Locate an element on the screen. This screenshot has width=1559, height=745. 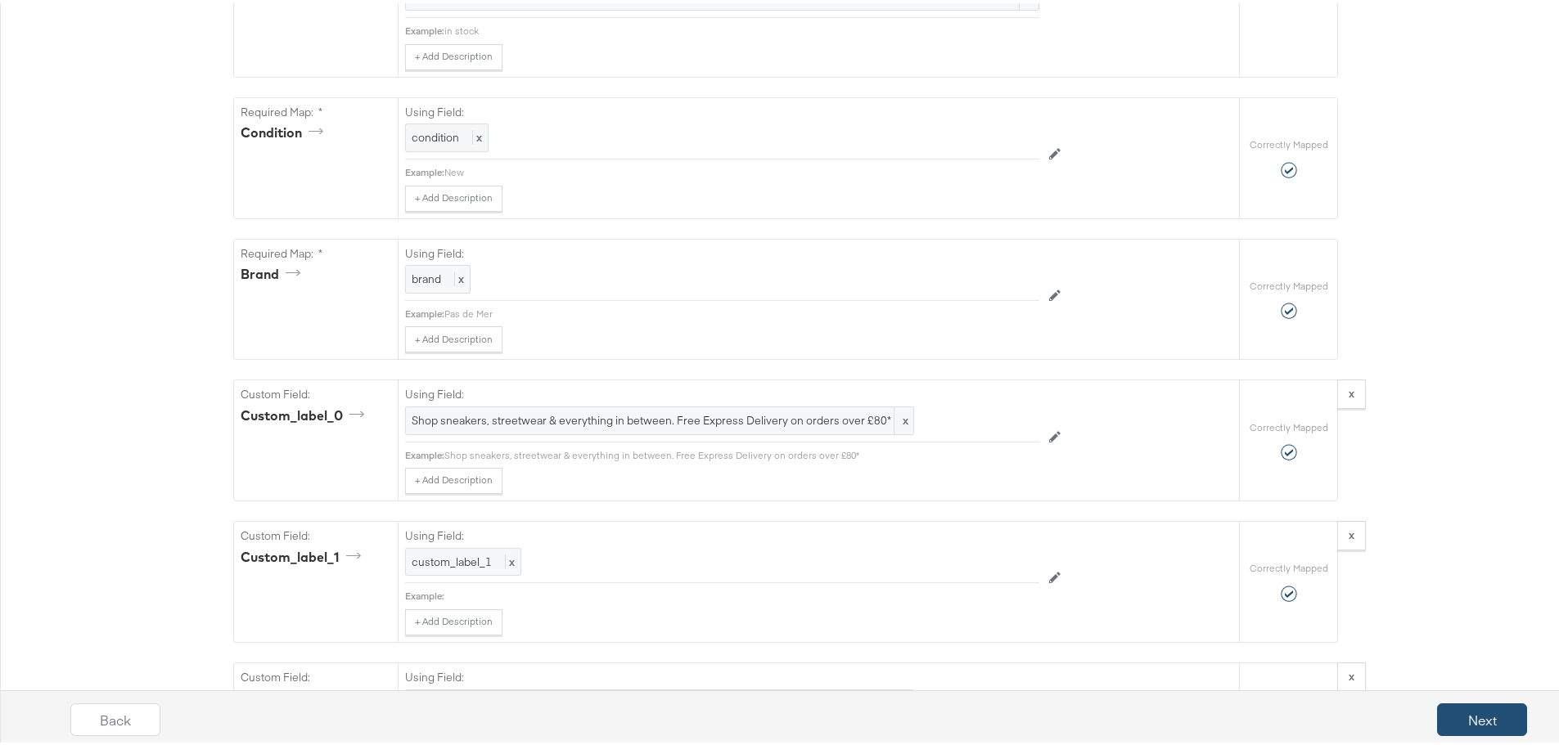
div: custom_label_0 is located at coordinates (305, 412).